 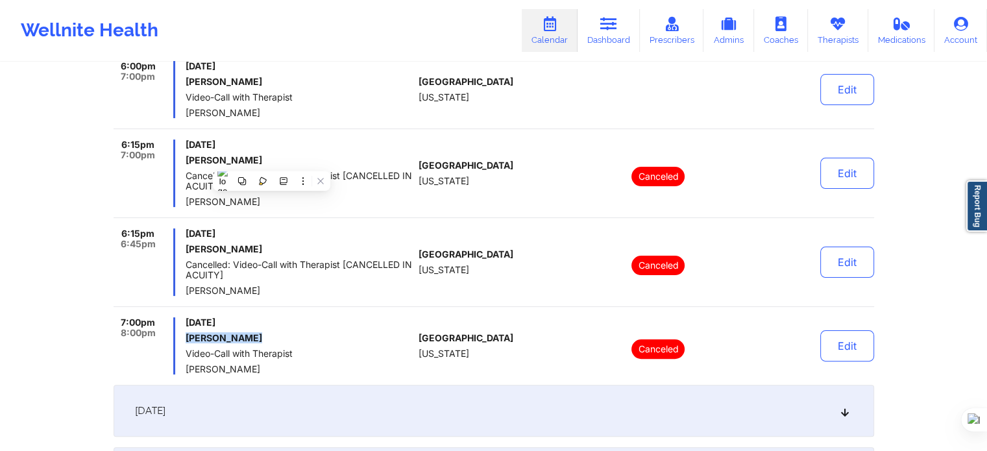 I want to click on a: Therapists, so click(x=838, y=31).